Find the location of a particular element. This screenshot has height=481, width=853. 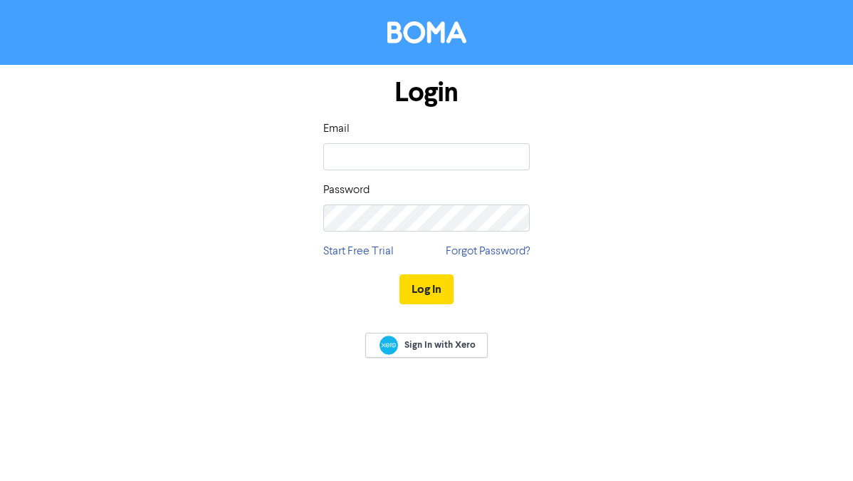

label: Email is located at coordinates (336, 129).